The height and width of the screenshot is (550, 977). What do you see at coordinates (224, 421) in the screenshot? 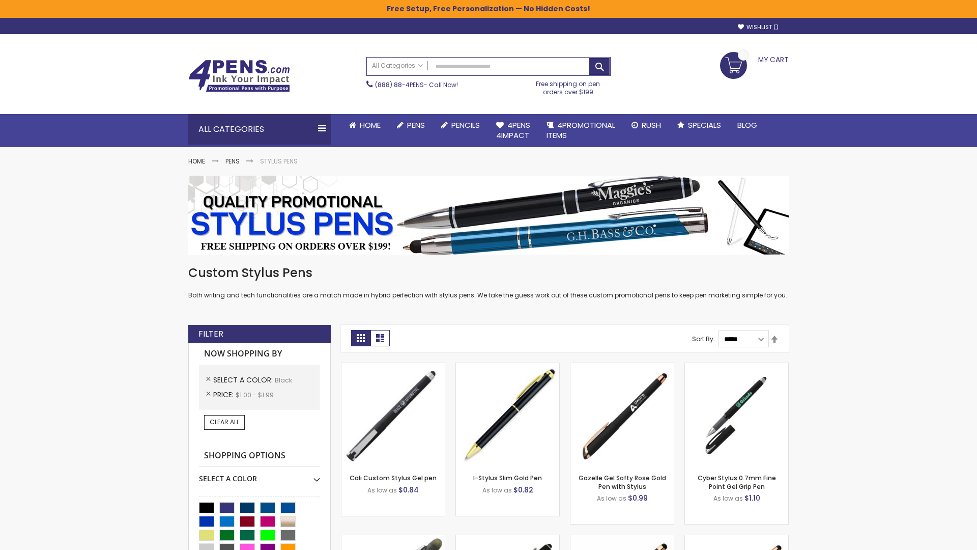
I see `span: Clear All` at bounding box center [224, 421].